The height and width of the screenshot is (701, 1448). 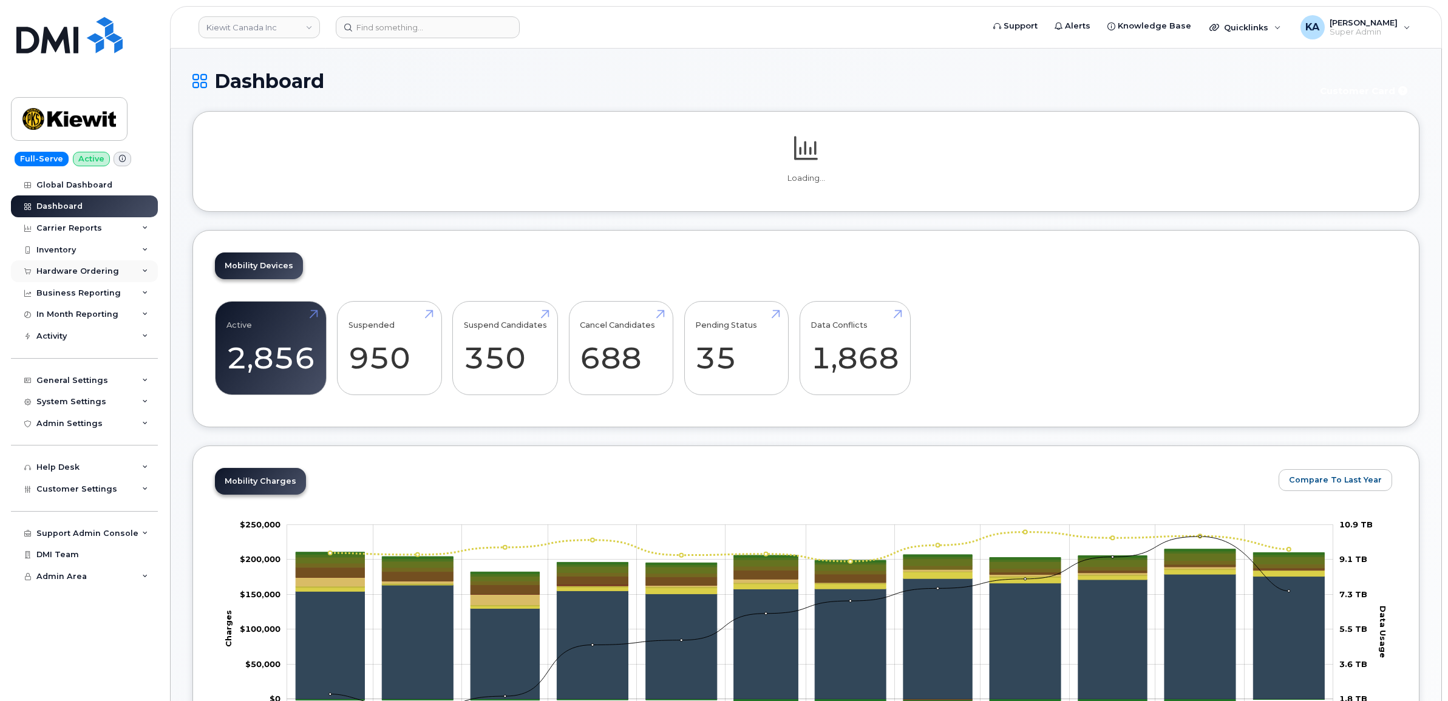 I want to click on button: Compare To Last Year, so click(x=1335, y=480).